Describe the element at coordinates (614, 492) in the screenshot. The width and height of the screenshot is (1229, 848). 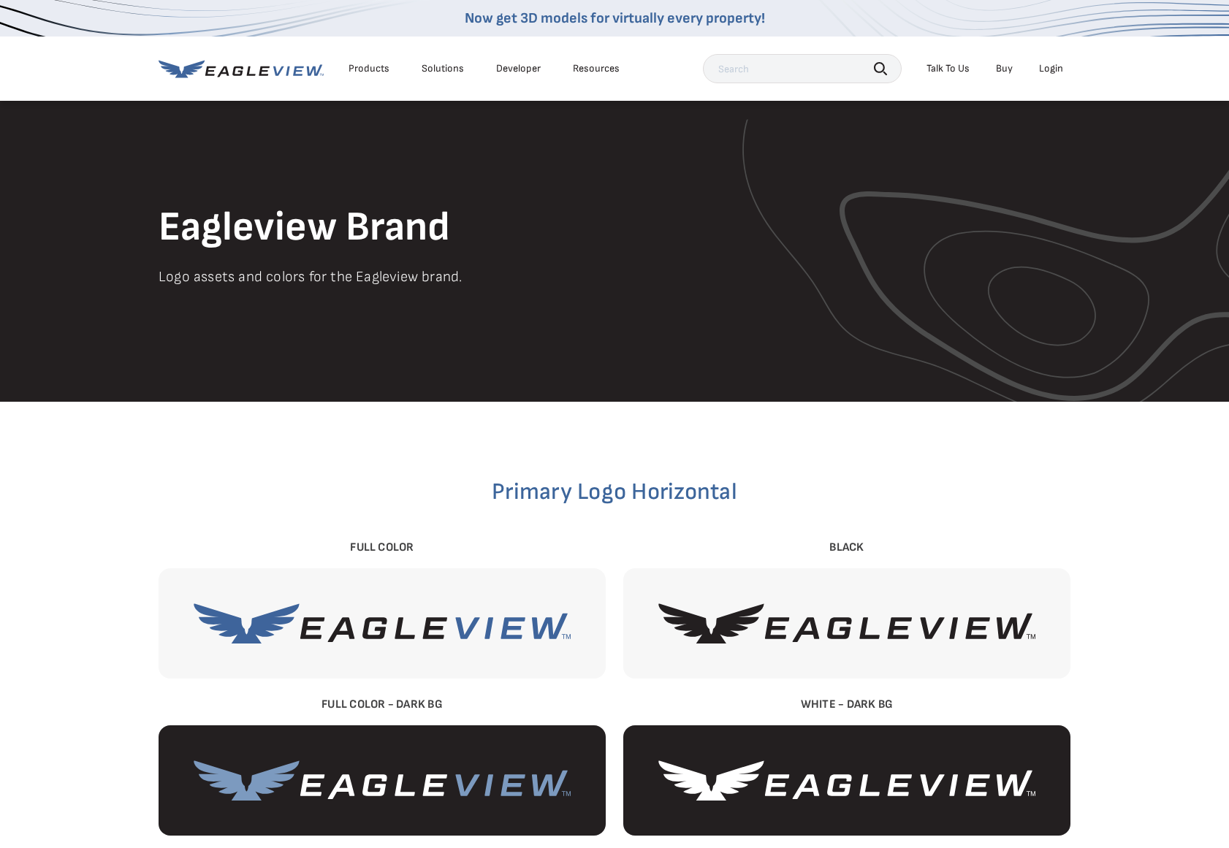
I see `h2: Primary Logo Horizontal` at that location.